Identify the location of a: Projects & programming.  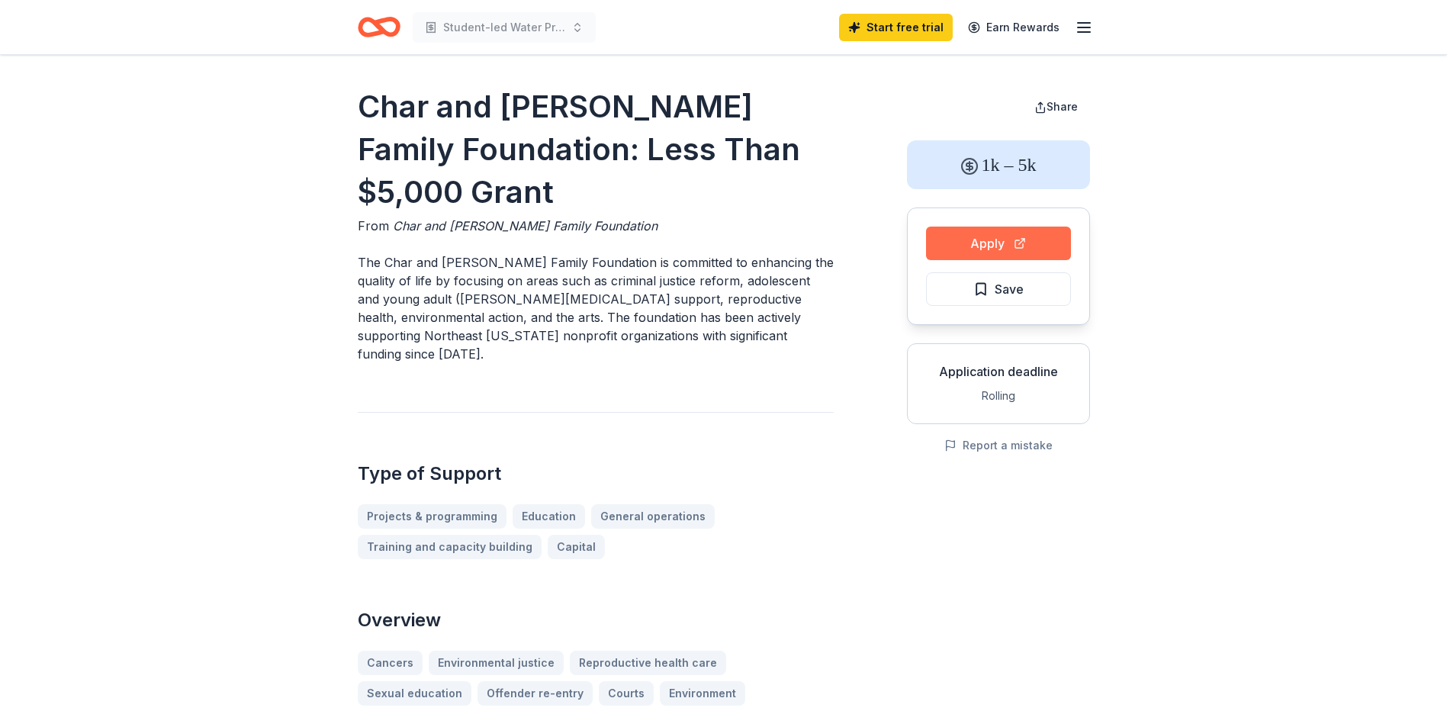
(432, 516).